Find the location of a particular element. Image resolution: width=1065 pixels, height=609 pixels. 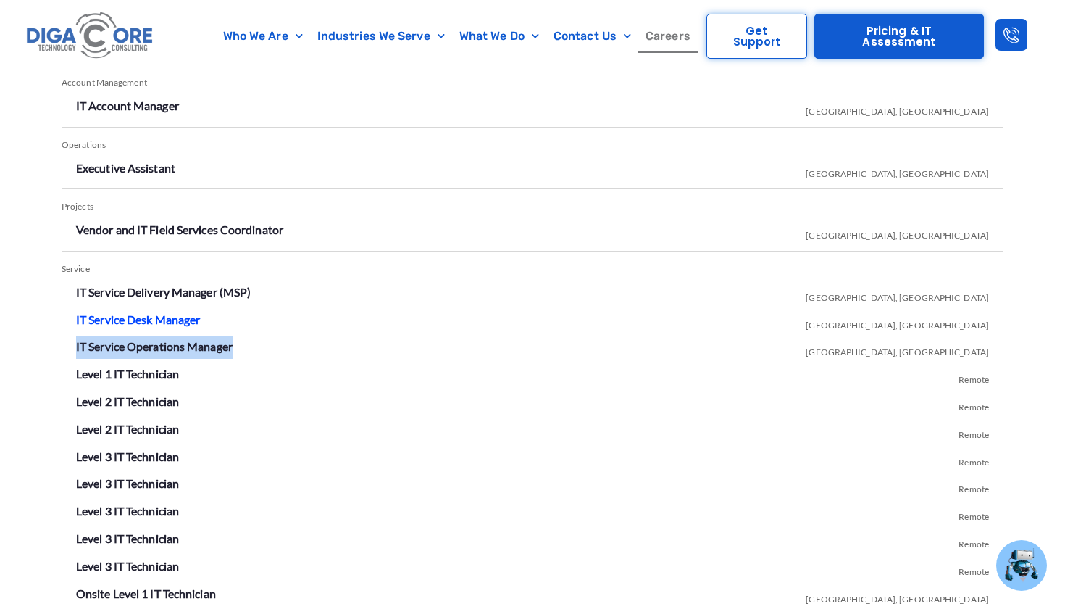

a: Pricing & IT Assessment is located at coordinates (899, 36).